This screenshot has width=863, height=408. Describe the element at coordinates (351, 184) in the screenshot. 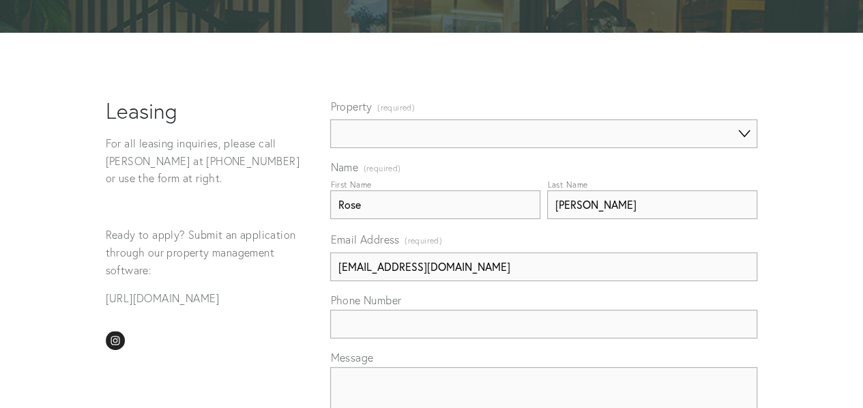

I see `div: First Name` at that location.